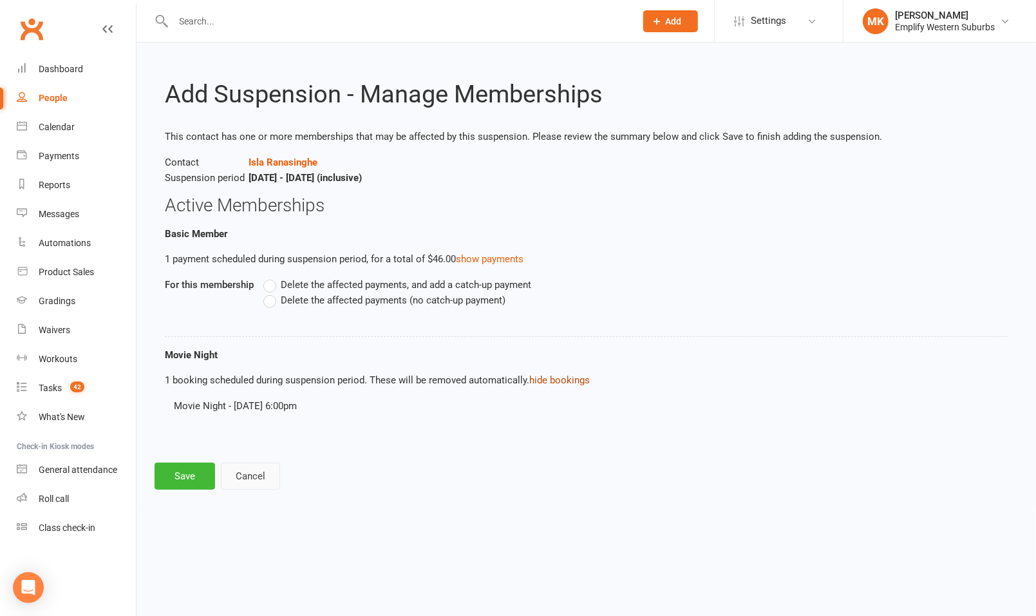  Describe the element at coordinates (945, 27) in the screenshot. I see `div: Emplify Western Suburbs` at that location.